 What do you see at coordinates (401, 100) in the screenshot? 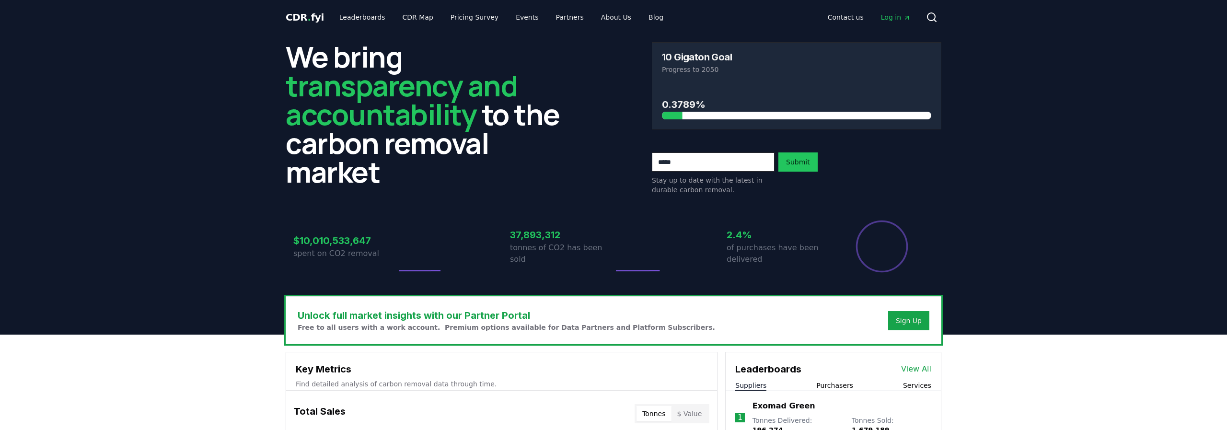
I see `span: transparency and accountability` at bounding box center [401, 100].